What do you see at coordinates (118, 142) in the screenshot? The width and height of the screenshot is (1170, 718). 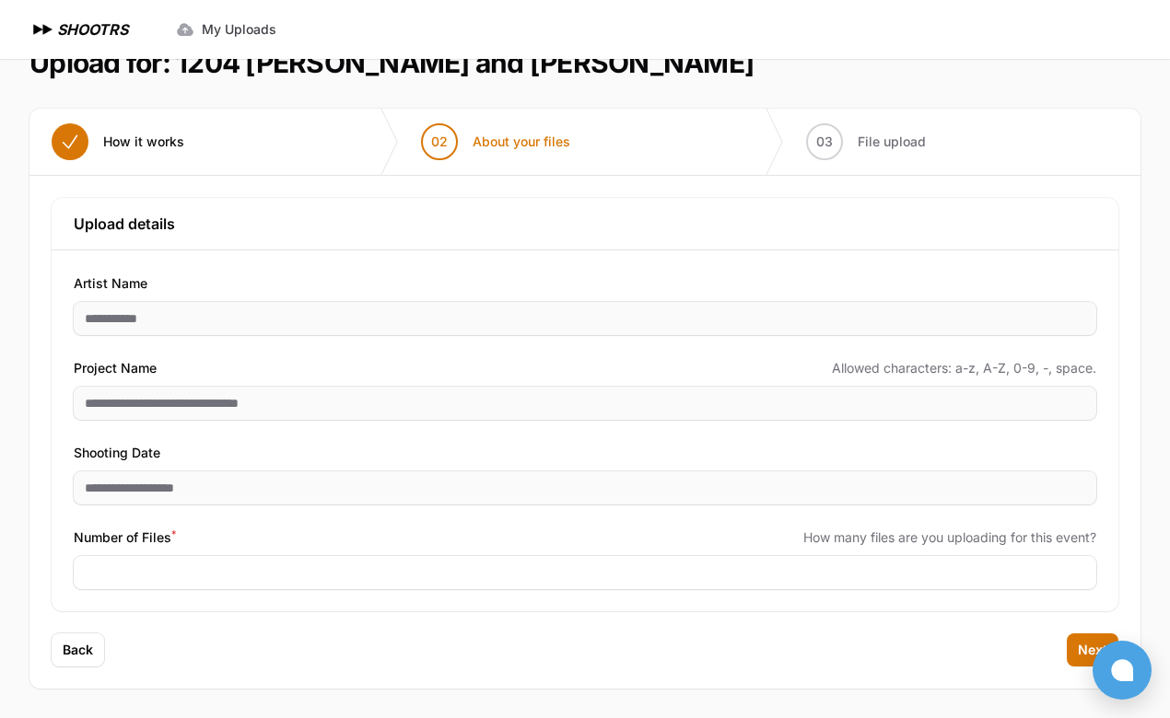 I see `button: How it works` at bounding box center [118, 142].